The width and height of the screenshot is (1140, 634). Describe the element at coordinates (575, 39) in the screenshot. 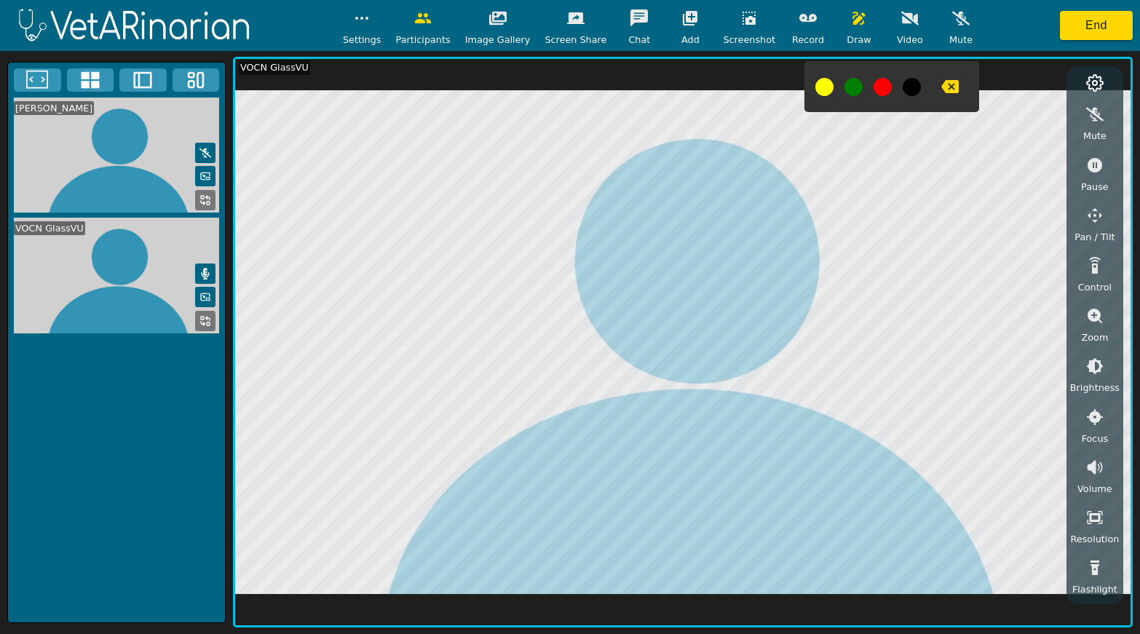

I see `span: Screen Share` at that location.